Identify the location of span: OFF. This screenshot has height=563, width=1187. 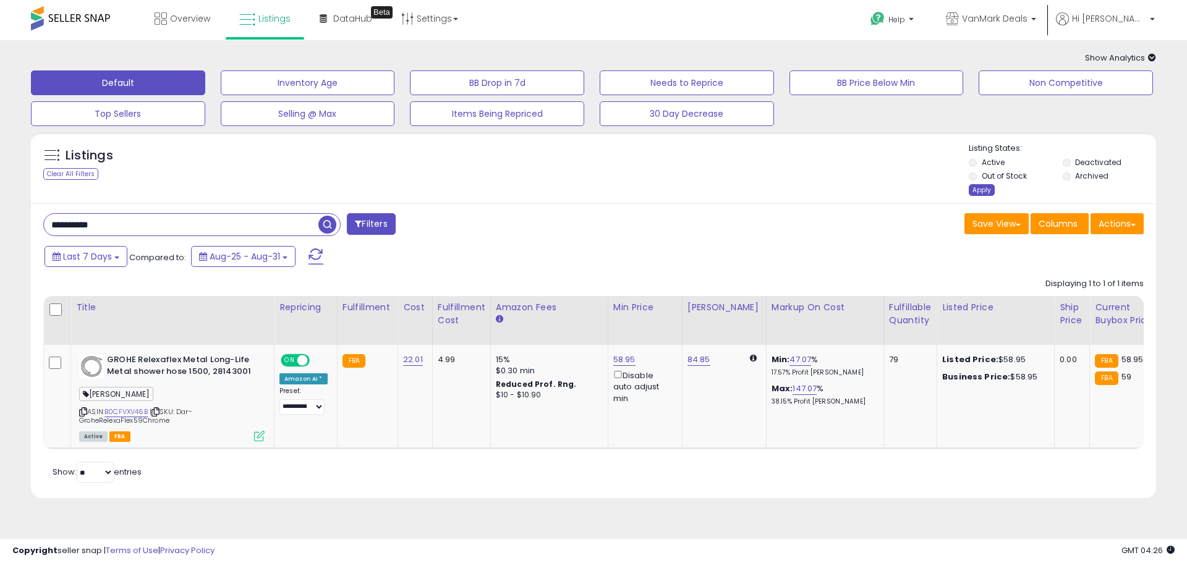
(318, 360).